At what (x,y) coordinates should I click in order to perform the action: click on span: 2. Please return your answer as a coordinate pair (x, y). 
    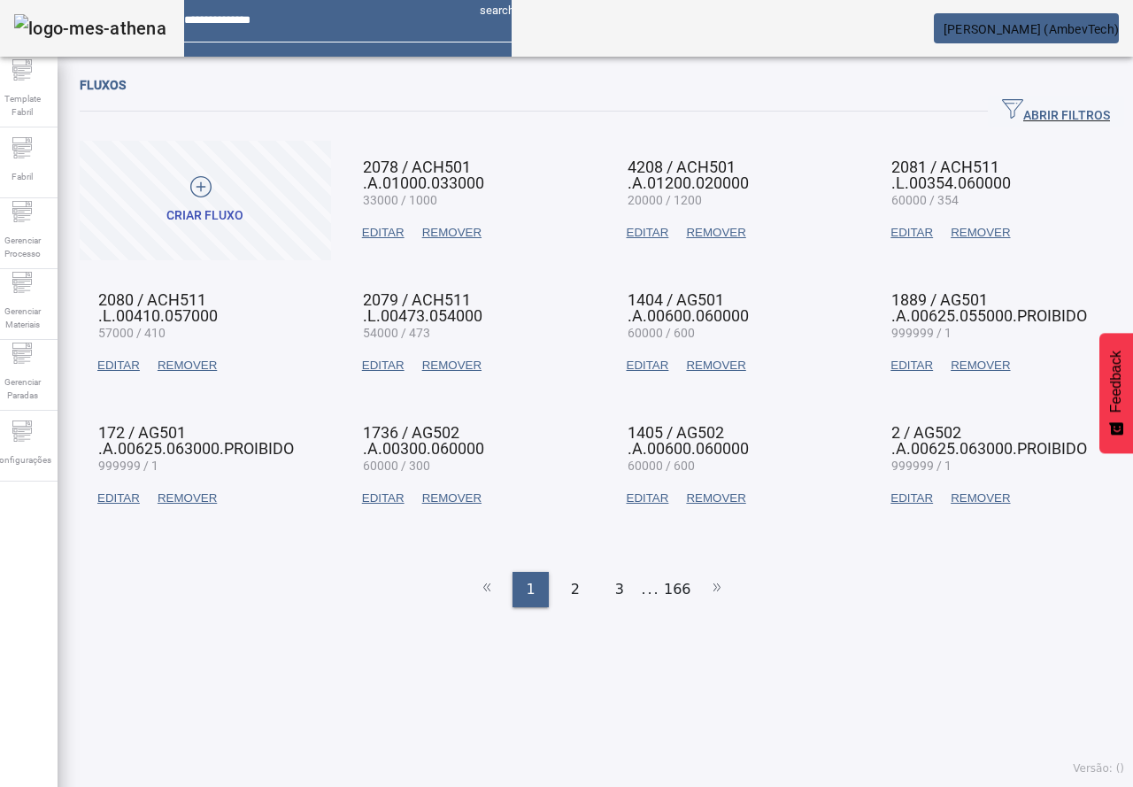
    Looking at the image, I should click on (575, 589).